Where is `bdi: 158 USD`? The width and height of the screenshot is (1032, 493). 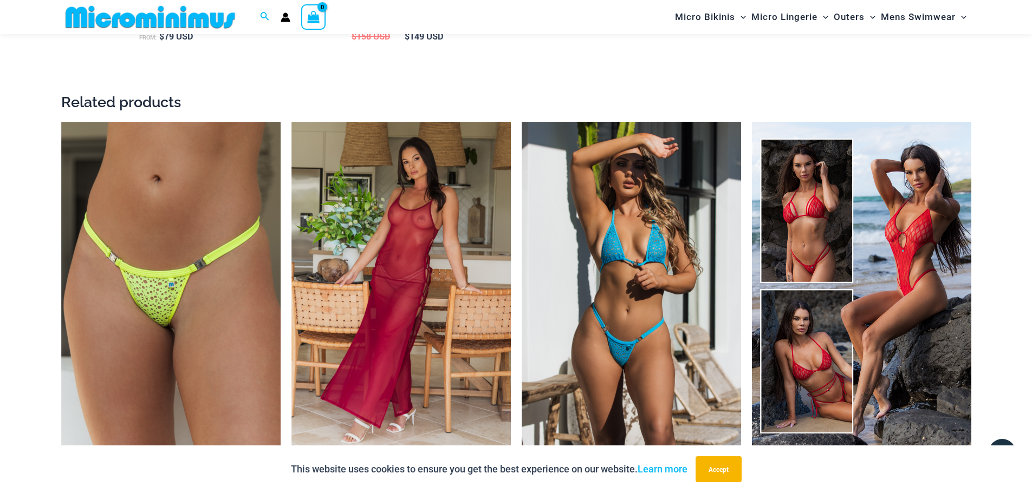
bdi: 158 USD is located at coordinates (370, 36).